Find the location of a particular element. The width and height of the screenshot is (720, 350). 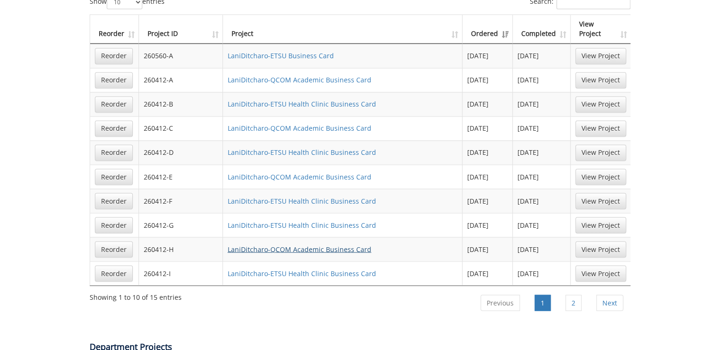

div: Showing 1 to 10 of 15 entries is located at coordinates (136, 295).